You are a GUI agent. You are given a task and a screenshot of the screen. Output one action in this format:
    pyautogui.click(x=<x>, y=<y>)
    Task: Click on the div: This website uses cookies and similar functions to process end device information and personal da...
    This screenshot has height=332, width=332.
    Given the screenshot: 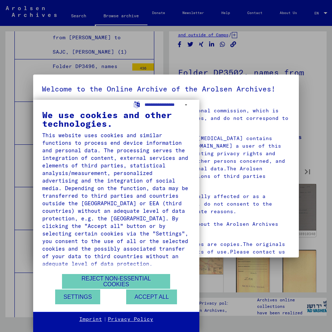 What is the action you would take?
    pyautogui.click(x=116, y=200)
    